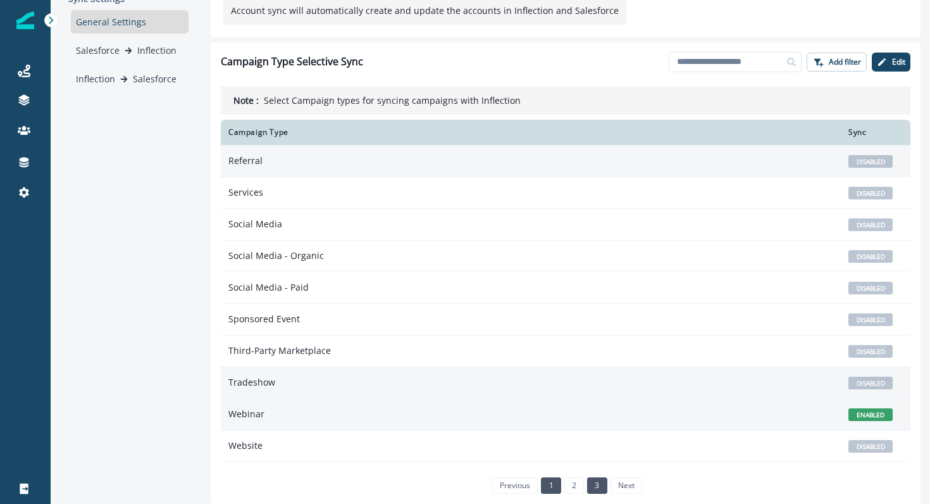  What do you see at coordinates (531, 351) in the screenshot?
I see `td: Third-Party Marketplace` at bounding box center [531, 351].